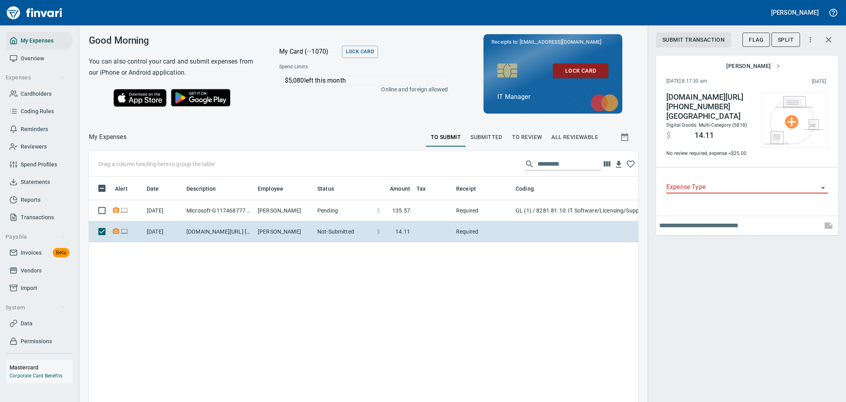 Image resolution: width=846 pixels, height=402 pixels. I want to click on button: Expenses, so click(35, 77).